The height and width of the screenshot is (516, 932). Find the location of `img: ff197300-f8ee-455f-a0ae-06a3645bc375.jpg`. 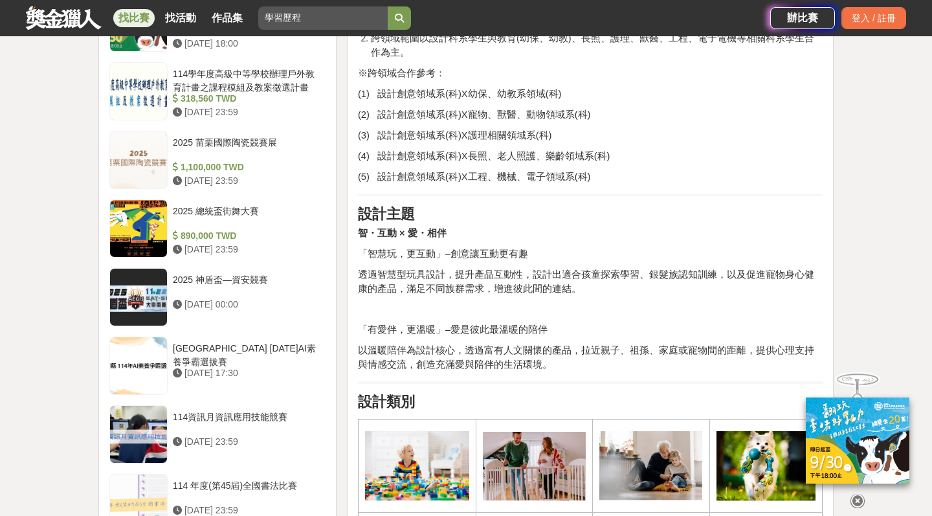

img: ff197300-f8ee-455f-a0ae-06a3645bc375.jpg is located at coordinates (857, 440).